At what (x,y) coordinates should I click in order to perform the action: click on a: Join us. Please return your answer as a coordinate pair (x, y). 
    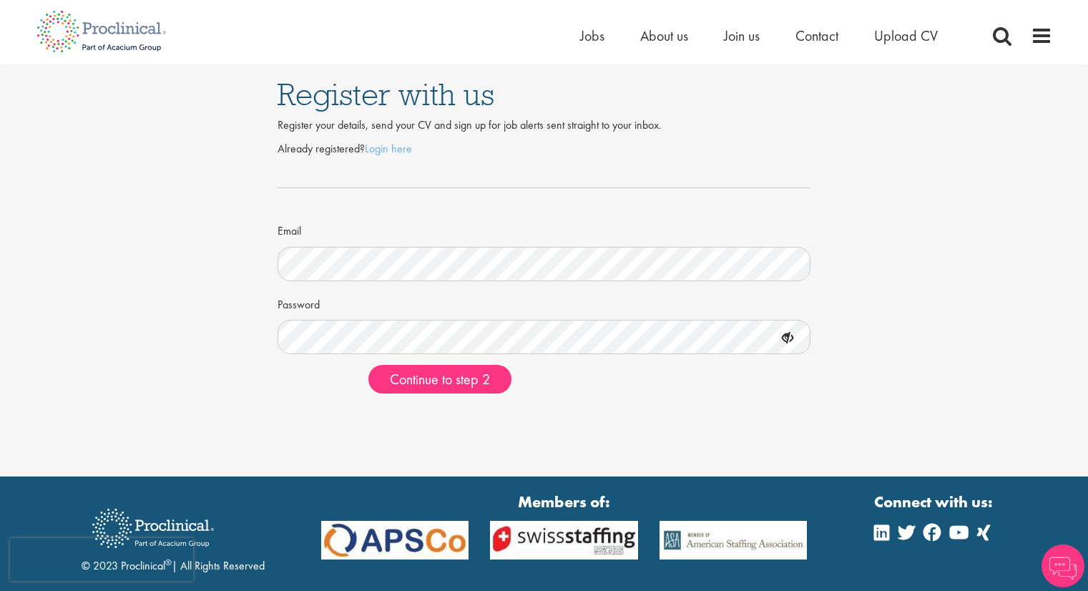
    Looking at the image, I should click on (742, 36).